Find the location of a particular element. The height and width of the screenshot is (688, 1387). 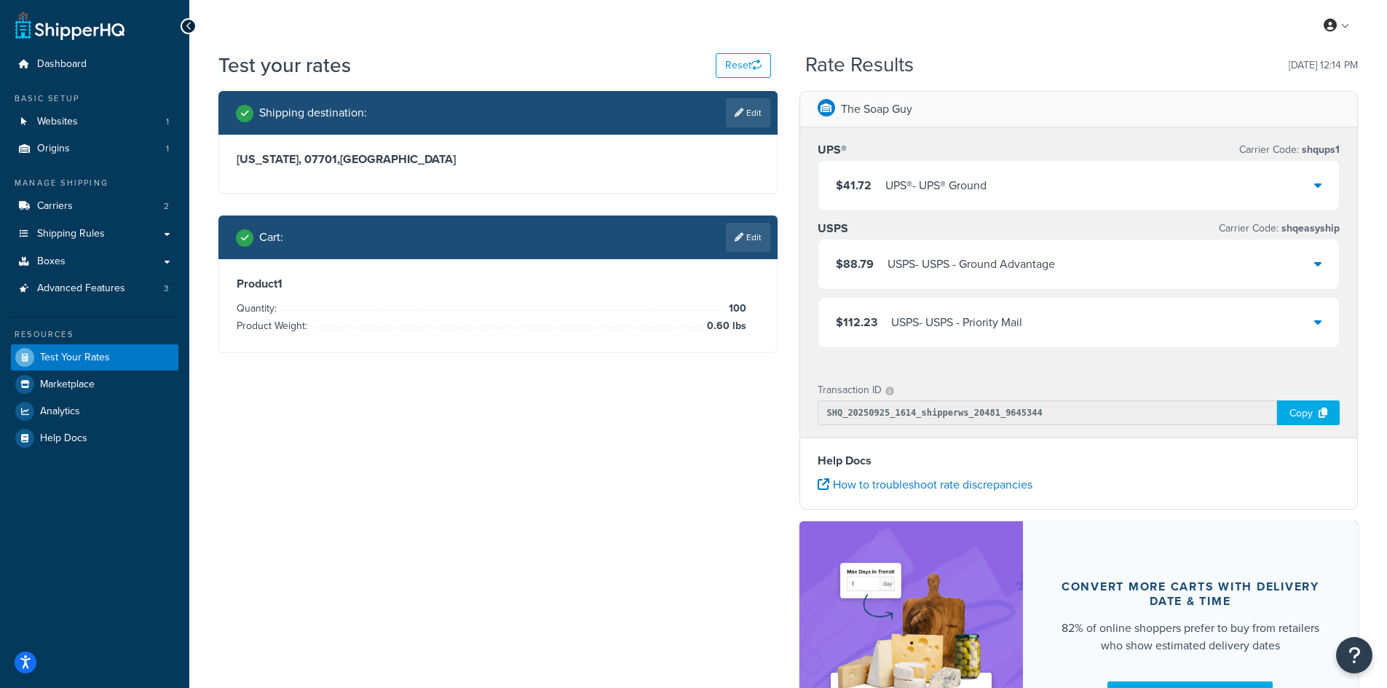

div: USPS - USPS - Ground Advantage is located at coordinates (971, 264).